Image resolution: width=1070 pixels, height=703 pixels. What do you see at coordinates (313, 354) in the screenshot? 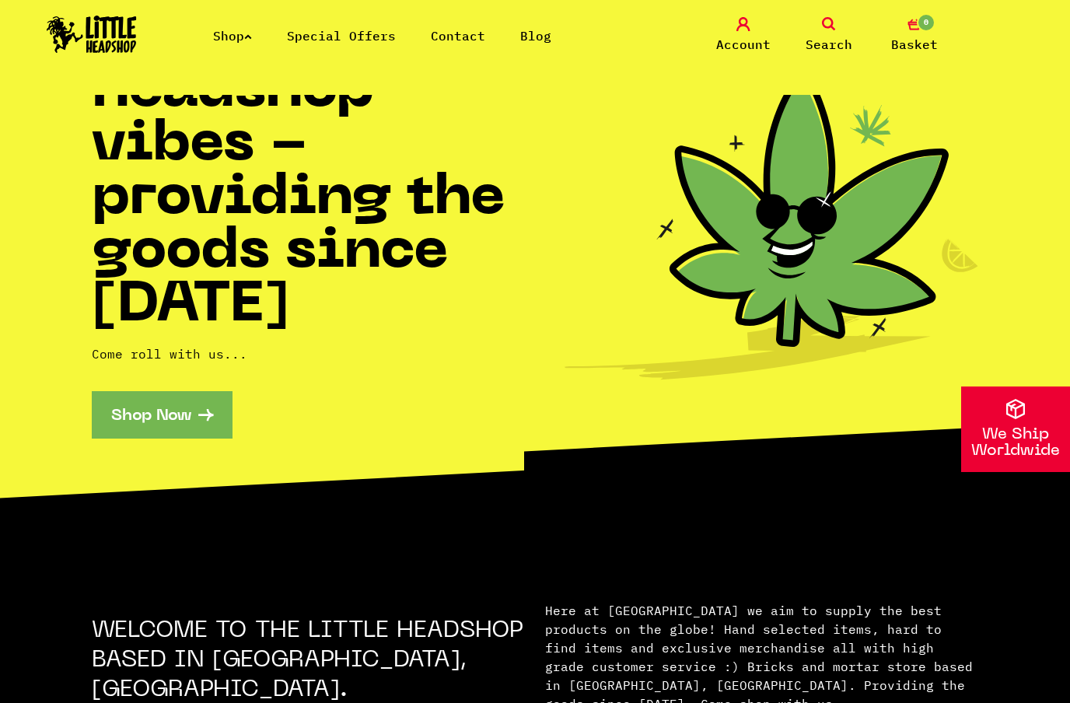
I see `p: Come roll with us...` at bounding box center [313, 354].